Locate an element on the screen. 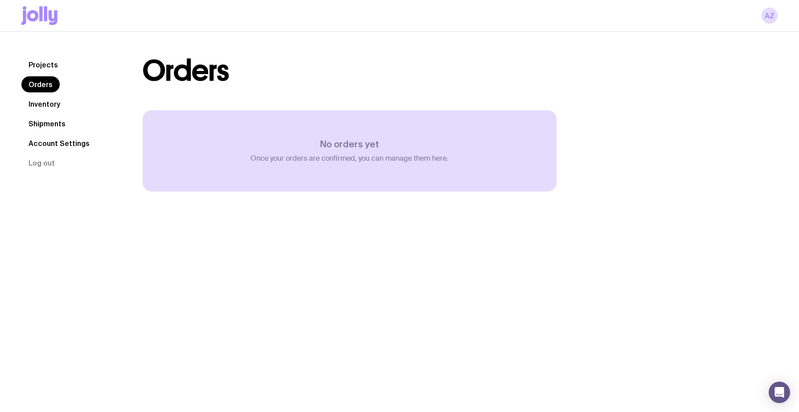 This screenshot has height=412, width=799. h3: No orders yet is located at coordinates (350, 144).